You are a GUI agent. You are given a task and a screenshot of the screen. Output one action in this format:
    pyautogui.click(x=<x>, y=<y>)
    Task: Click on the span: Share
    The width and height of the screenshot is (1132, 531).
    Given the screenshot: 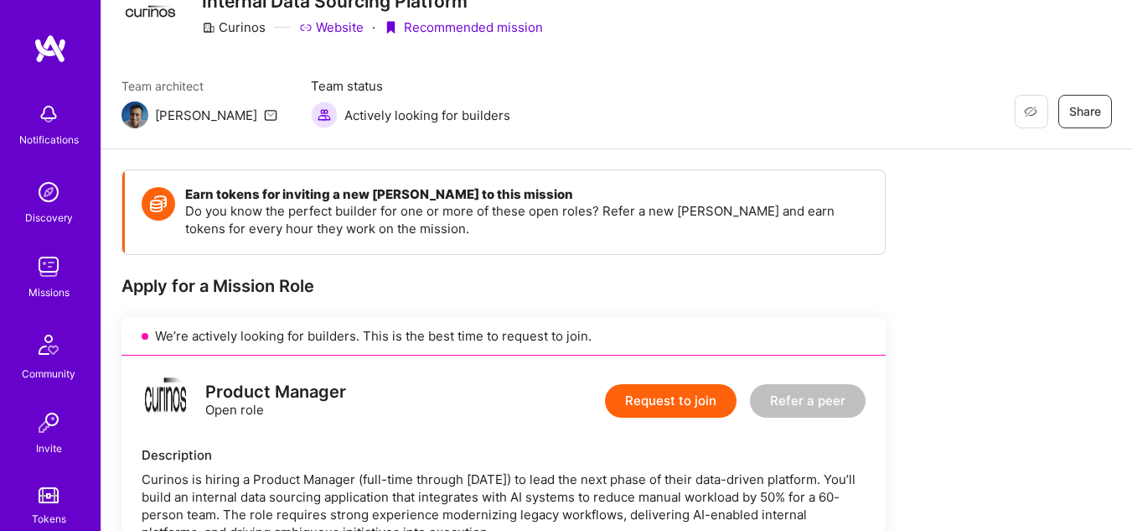 What is the action you would take?
    pyautogui.click(x=1085, y=111)
    